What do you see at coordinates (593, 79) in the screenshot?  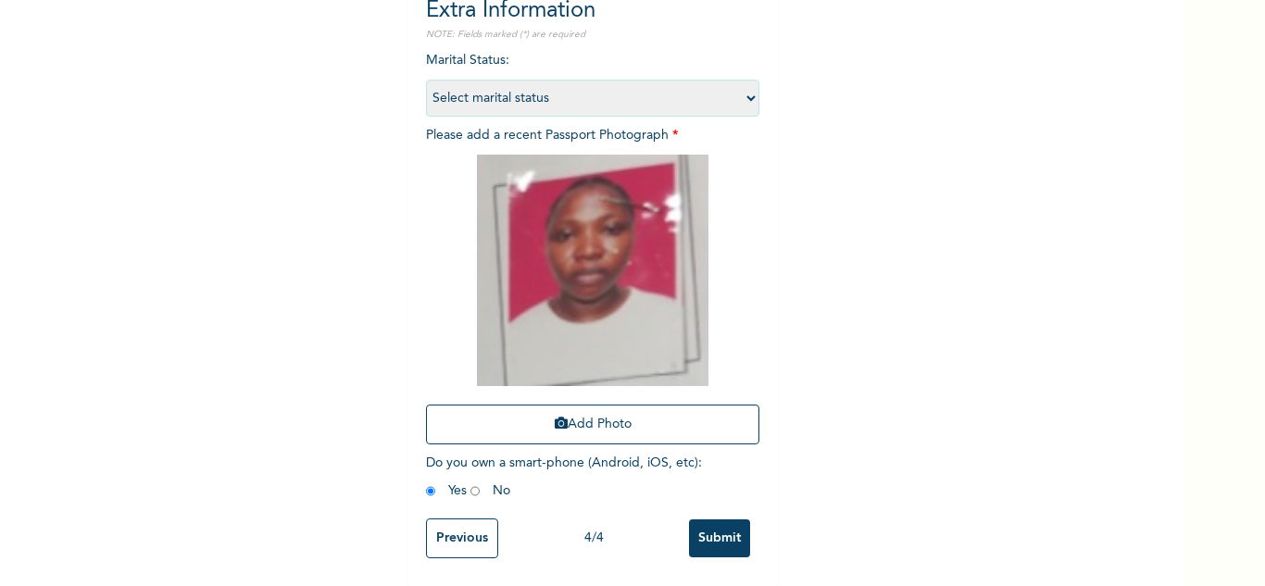 I see `span: Marital Status :` at bounding box center [593, 79].